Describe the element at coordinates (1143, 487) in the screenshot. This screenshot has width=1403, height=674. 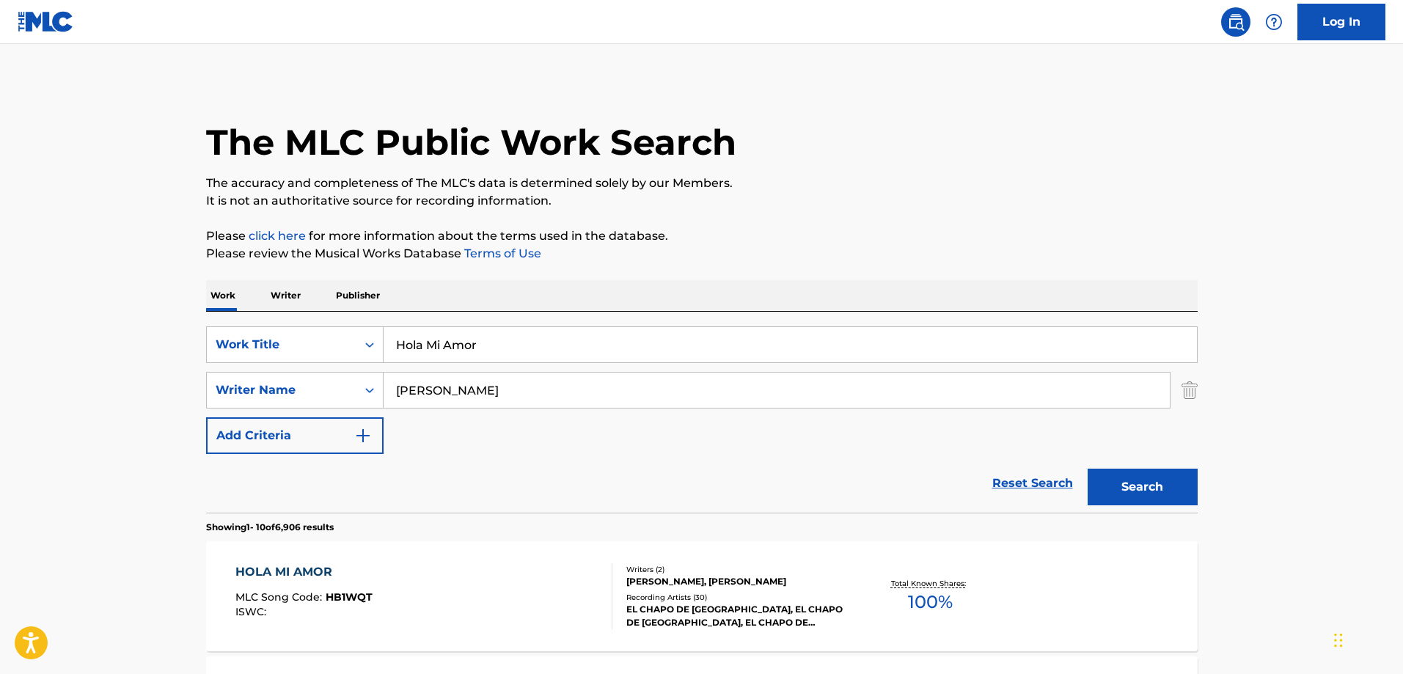
I see `button: Search` at that location.